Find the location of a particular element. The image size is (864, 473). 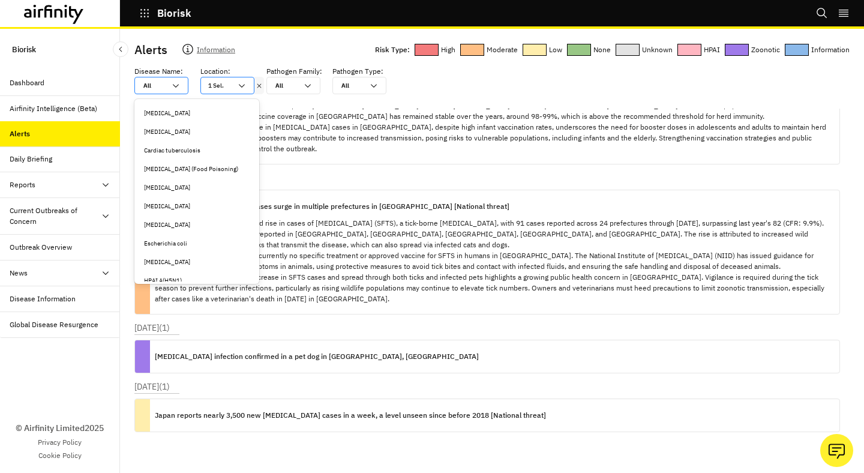

p: © Airfinity Limited 2025 is located at coordinates (59, 428).